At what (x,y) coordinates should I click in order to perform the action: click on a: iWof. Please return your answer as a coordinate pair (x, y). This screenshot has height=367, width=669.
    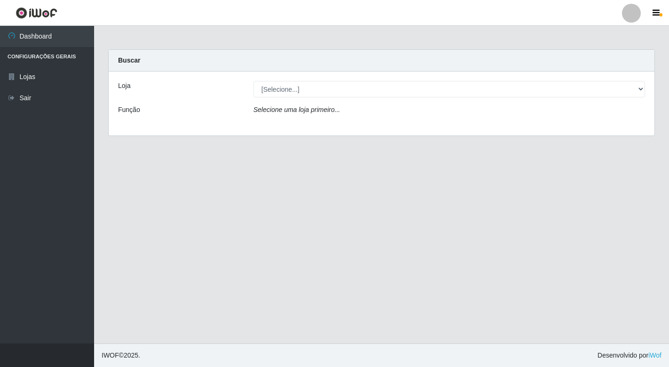
    Looking at the image, I should click on (655, 355).